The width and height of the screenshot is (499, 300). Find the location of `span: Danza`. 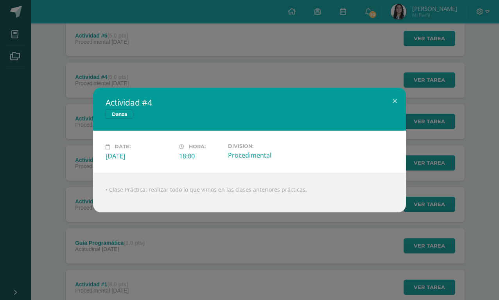

span: Danza is located at coordinates (119, 114).